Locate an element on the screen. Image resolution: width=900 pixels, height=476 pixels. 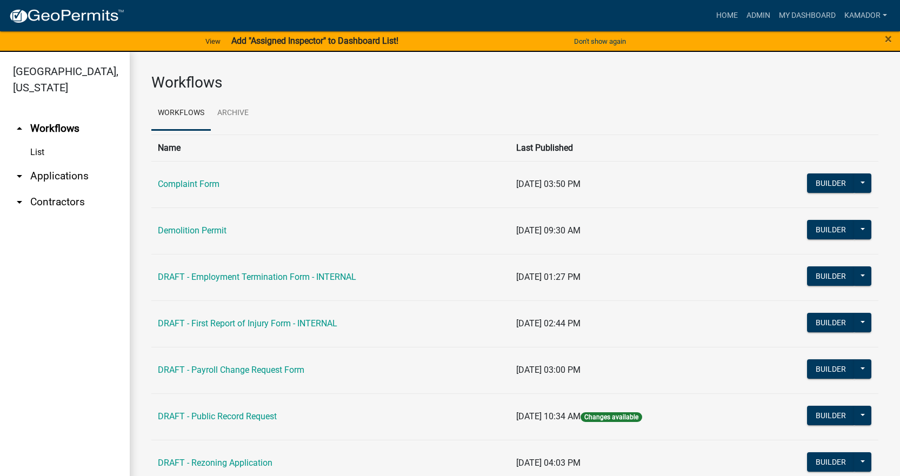
i: arrow_drop_up is located at coordinates (19, 129).